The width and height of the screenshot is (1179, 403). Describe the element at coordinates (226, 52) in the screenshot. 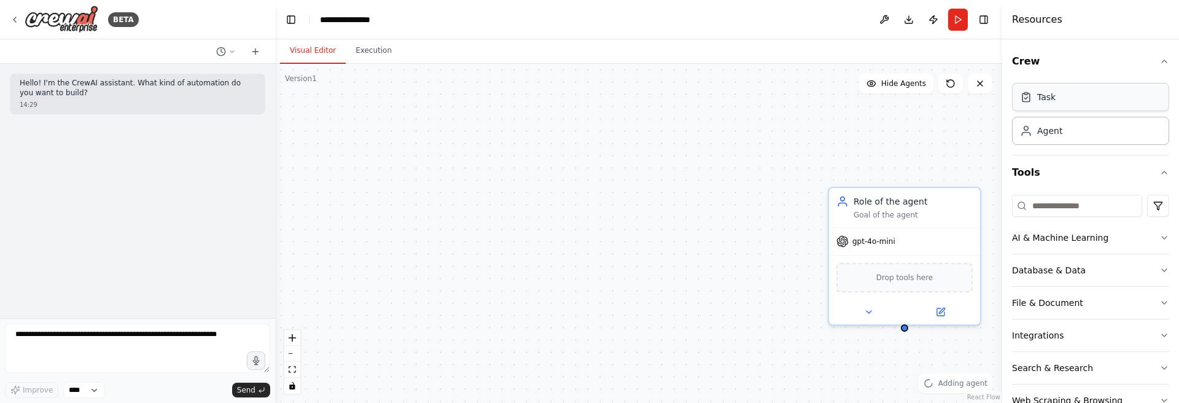

I see `button: Switch to previous chat` at that location.